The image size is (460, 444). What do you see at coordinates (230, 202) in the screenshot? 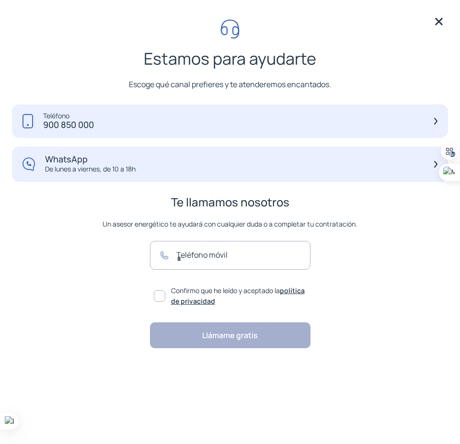
I see `p: Te llamamos nosotros` at bounding box center [230, 202].